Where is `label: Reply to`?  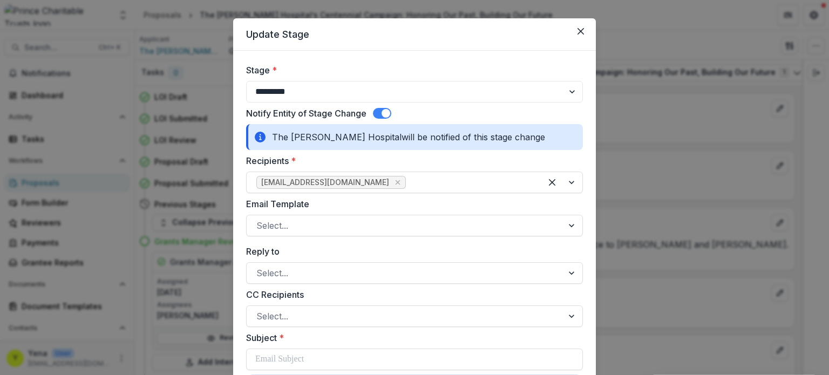 label: Reply to is located at coordinates (411, 252).